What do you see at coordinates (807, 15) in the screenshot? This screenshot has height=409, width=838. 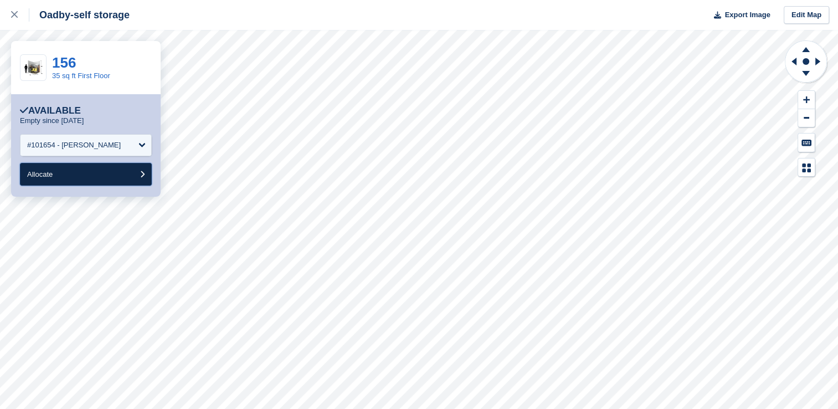 I see `a: Edit Map` at bounding box center [807, 15].